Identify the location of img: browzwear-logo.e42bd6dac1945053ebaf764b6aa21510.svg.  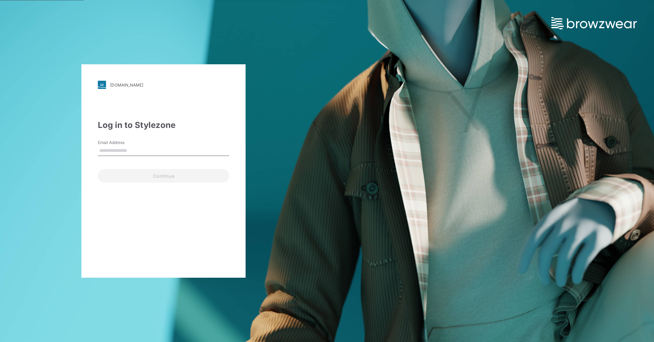
(594, 23).